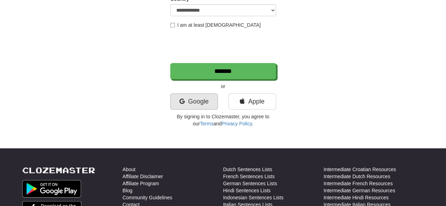  What do you see at coordinates (128, 191) in the screenshot?
I see `a: Blog` at bounding box center [128, 191].